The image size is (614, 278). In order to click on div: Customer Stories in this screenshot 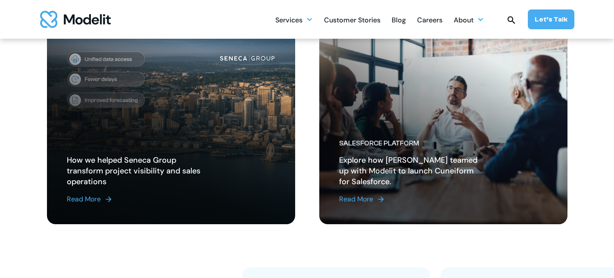, I will do `click(352, 21)`.